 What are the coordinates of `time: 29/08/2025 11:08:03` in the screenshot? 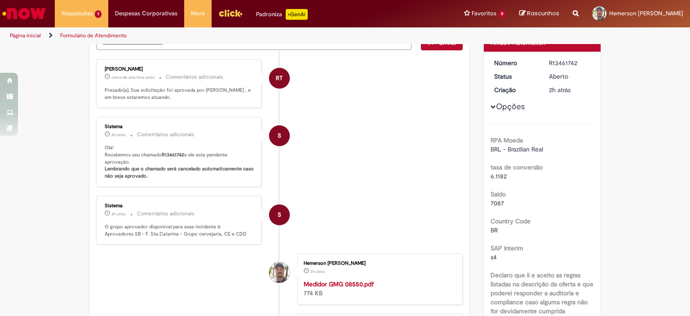 It's located at (560, 90).